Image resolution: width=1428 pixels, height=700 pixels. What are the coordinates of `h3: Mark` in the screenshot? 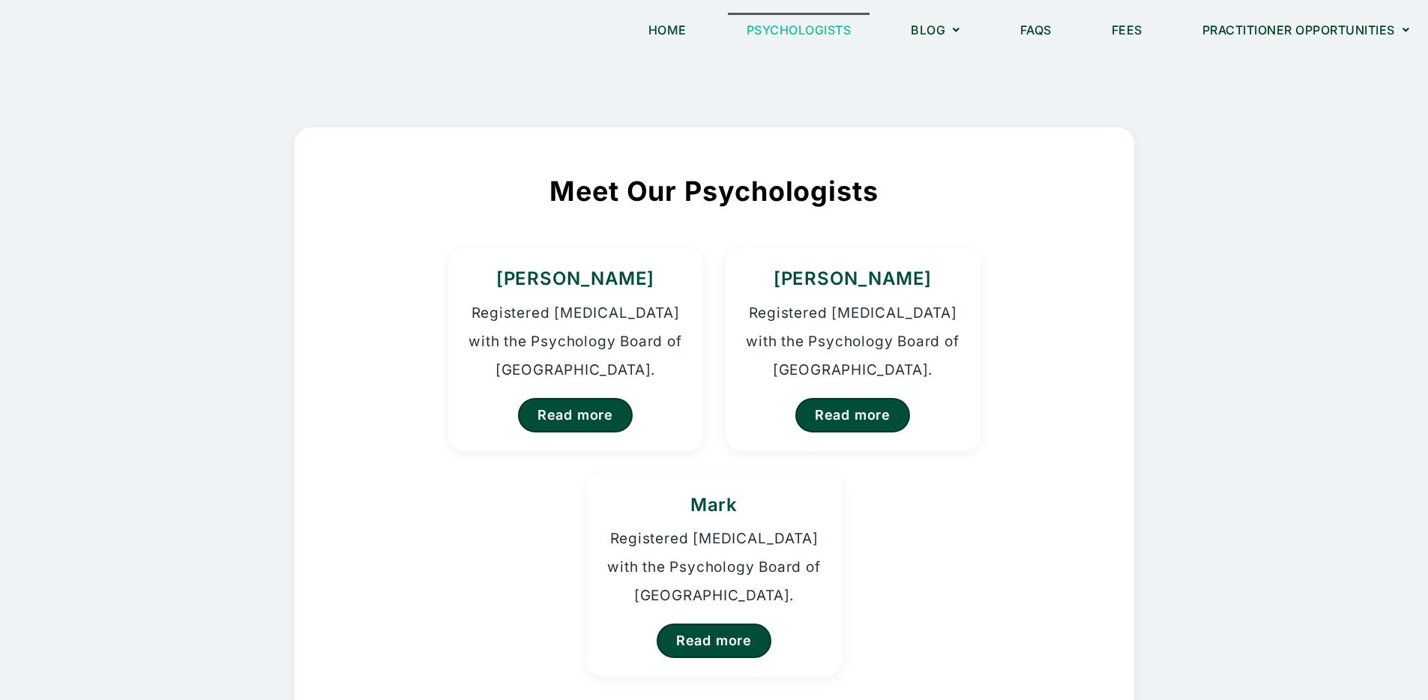 It's located at (714, 505).